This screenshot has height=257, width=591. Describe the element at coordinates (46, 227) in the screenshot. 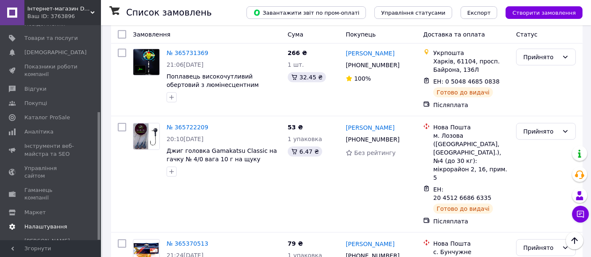

I see `span: Налаштування` at that location.